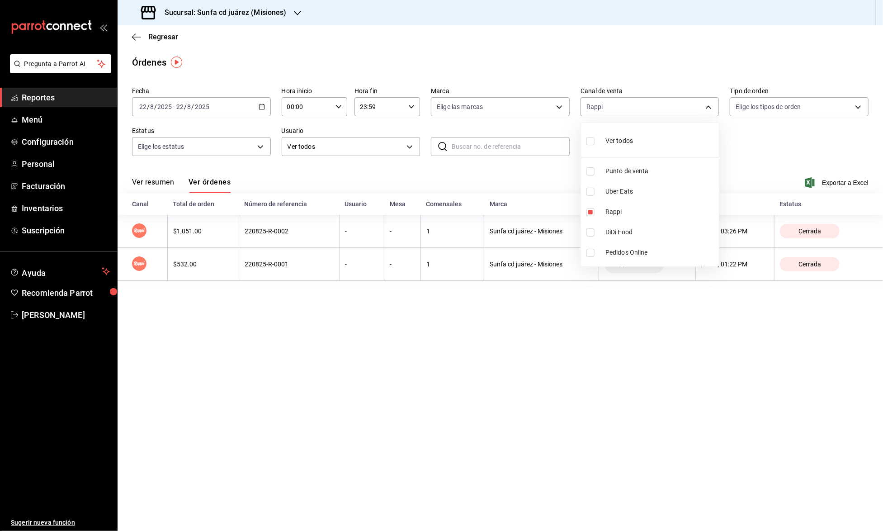 This screenshot has height=531, width=883. What do you see at coordinates (619, 141) in the screenshot?
I see `span: Ver todos` at bounding box center [619, 141].